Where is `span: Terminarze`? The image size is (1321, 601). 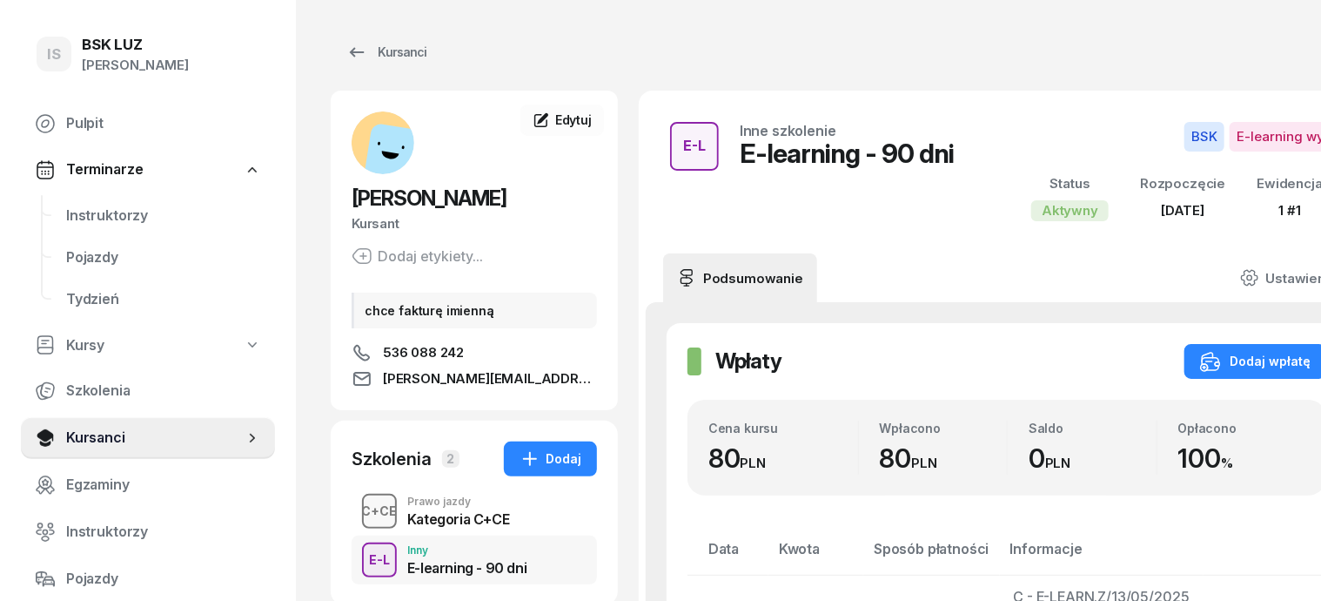
span: Terminarze is located at coordinates (104, 170).